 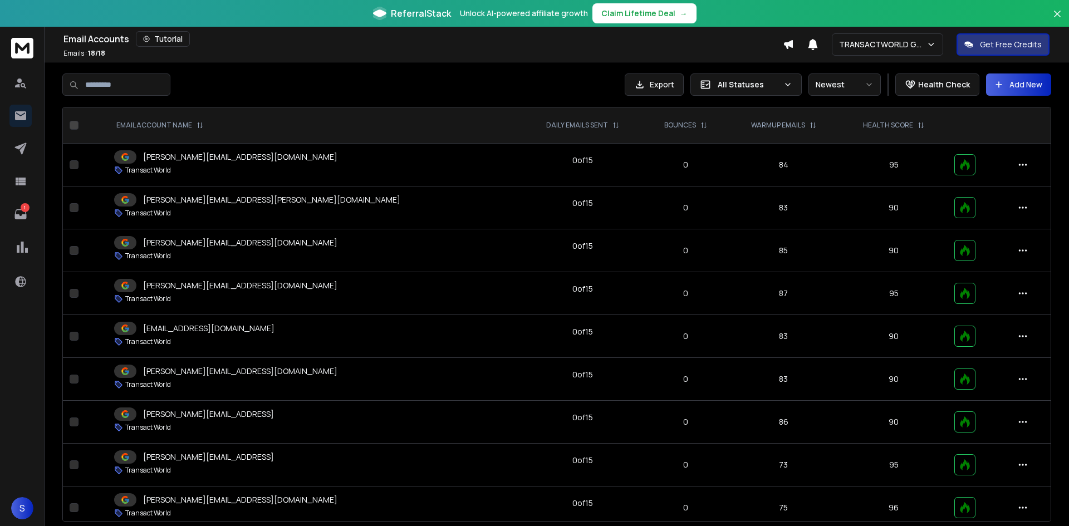 What do you see at coordinates (654, 85) in the screenshot?
I see `button: Export` at bounding box center [654, 85].